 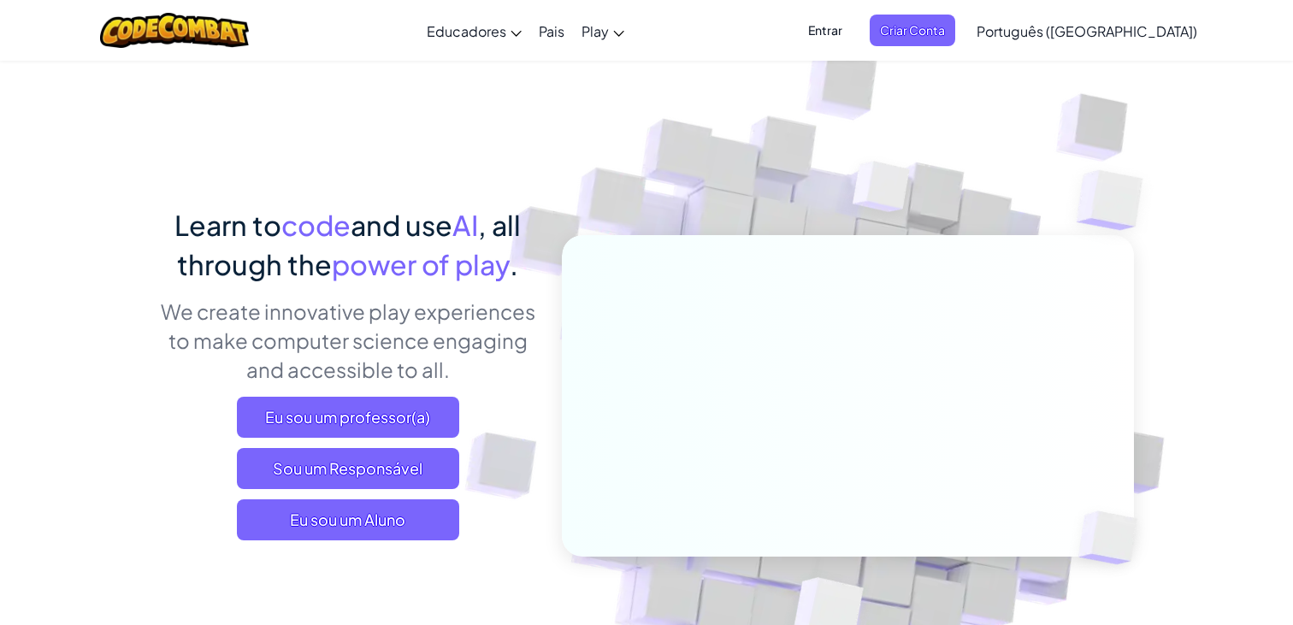 What do you see at coordinates (348, 469) in the screenshot?
I see `span: Sou um Responsável` at bounding box center [348, 469].